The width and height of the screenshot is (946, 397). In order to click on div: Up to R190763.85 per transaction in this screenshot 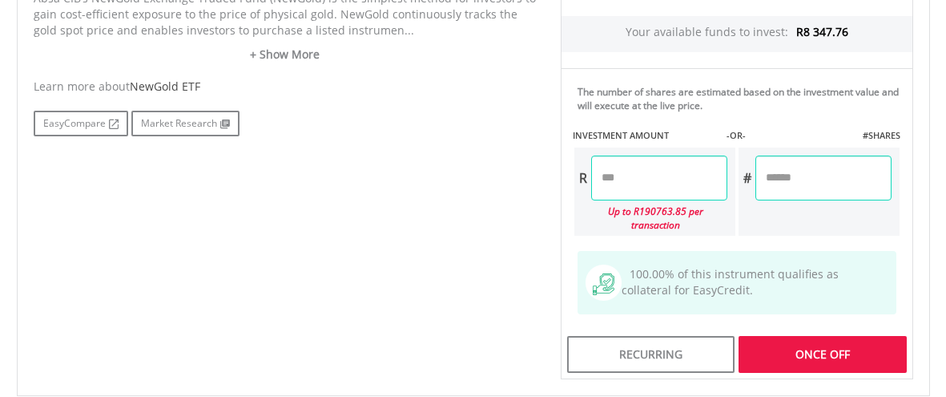, I will do `click(650, 218)`.